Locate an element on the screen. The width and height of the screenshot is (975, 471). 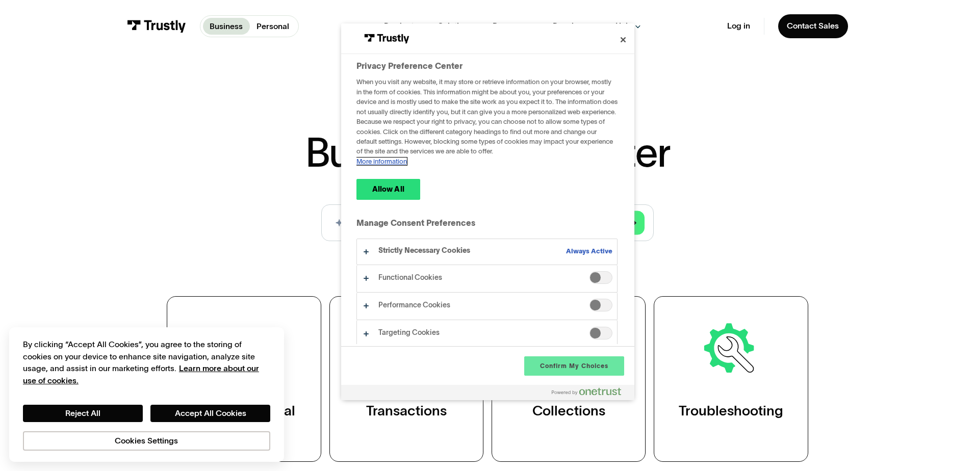
img: Powered by OneTrust Opens in a new Tab is located at coordinates (586, 392).